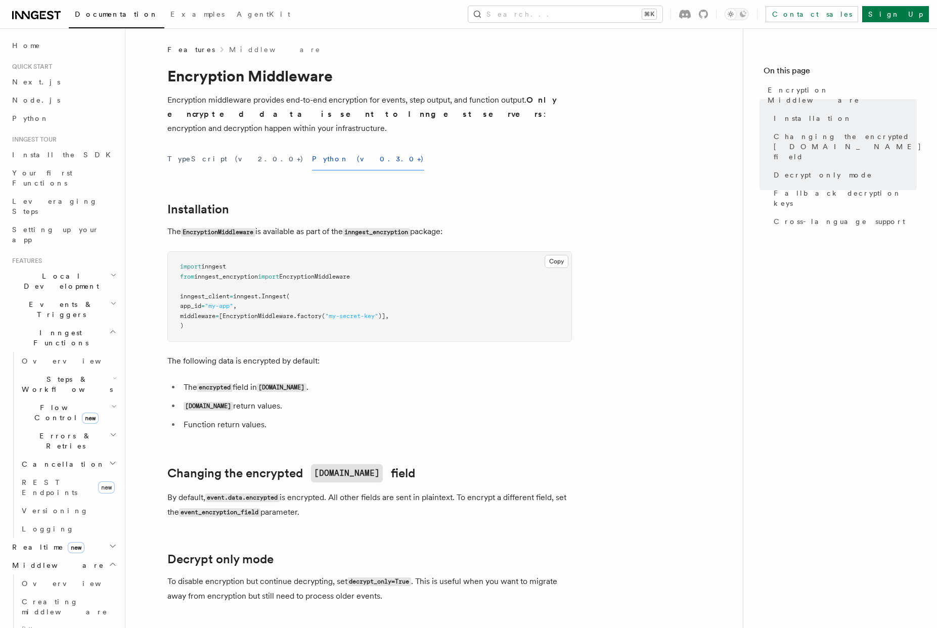 The width and height of the screenshot is (937, 628). I want to click on p: The is available as part of the package:, so click(370, 232).